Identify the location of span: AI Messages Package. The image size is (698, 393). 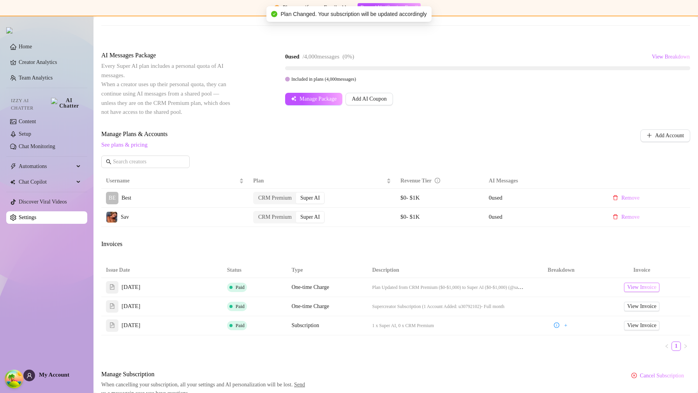
(167, 55).